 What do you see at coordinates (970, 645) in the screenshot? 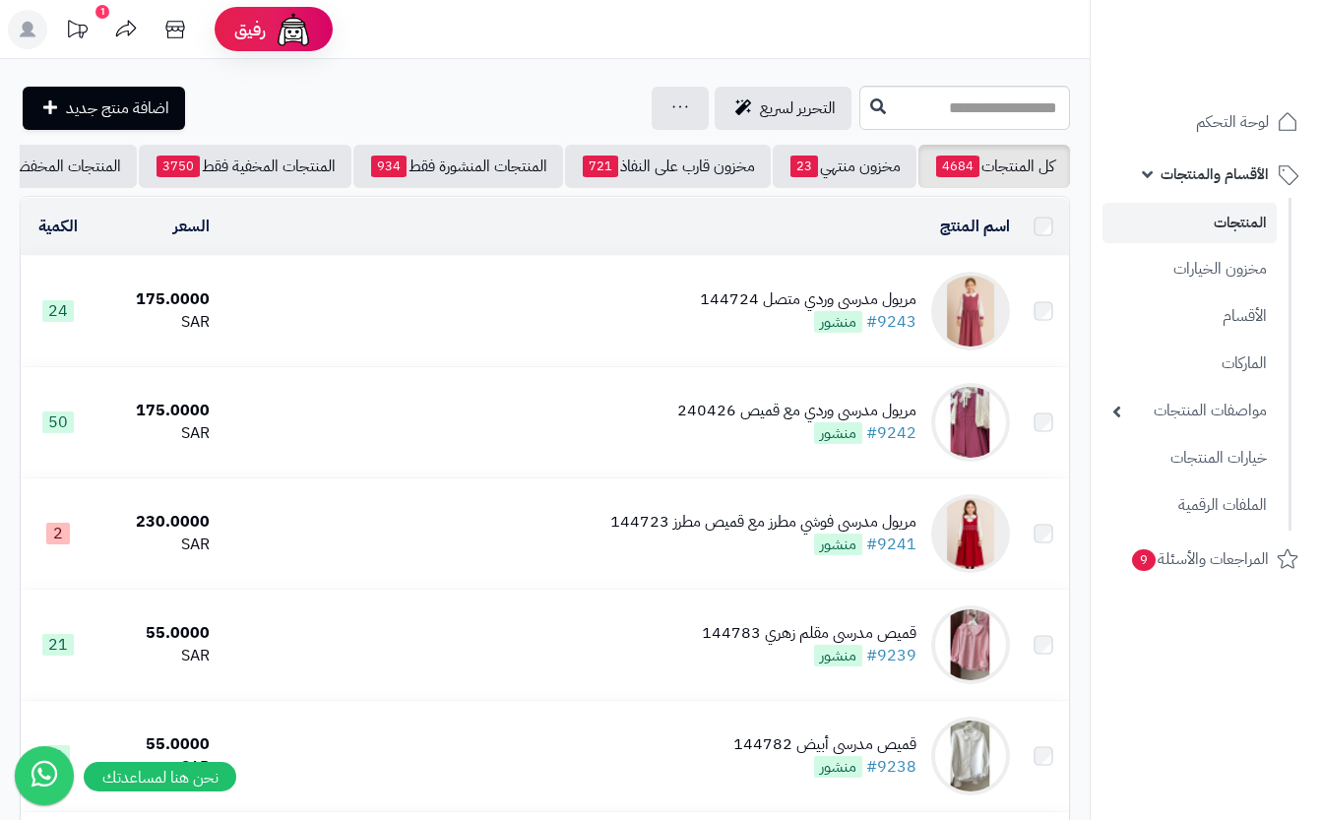
I see `img: قميص مدرسي مقلم زهري 144783` at bounding box center [970, 645].